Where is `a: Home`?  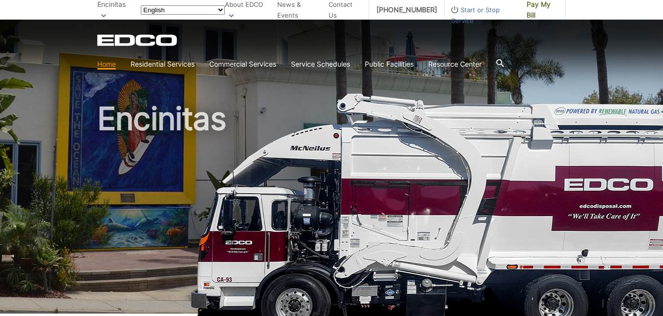
a: Home is located at coordinates (107, 64).